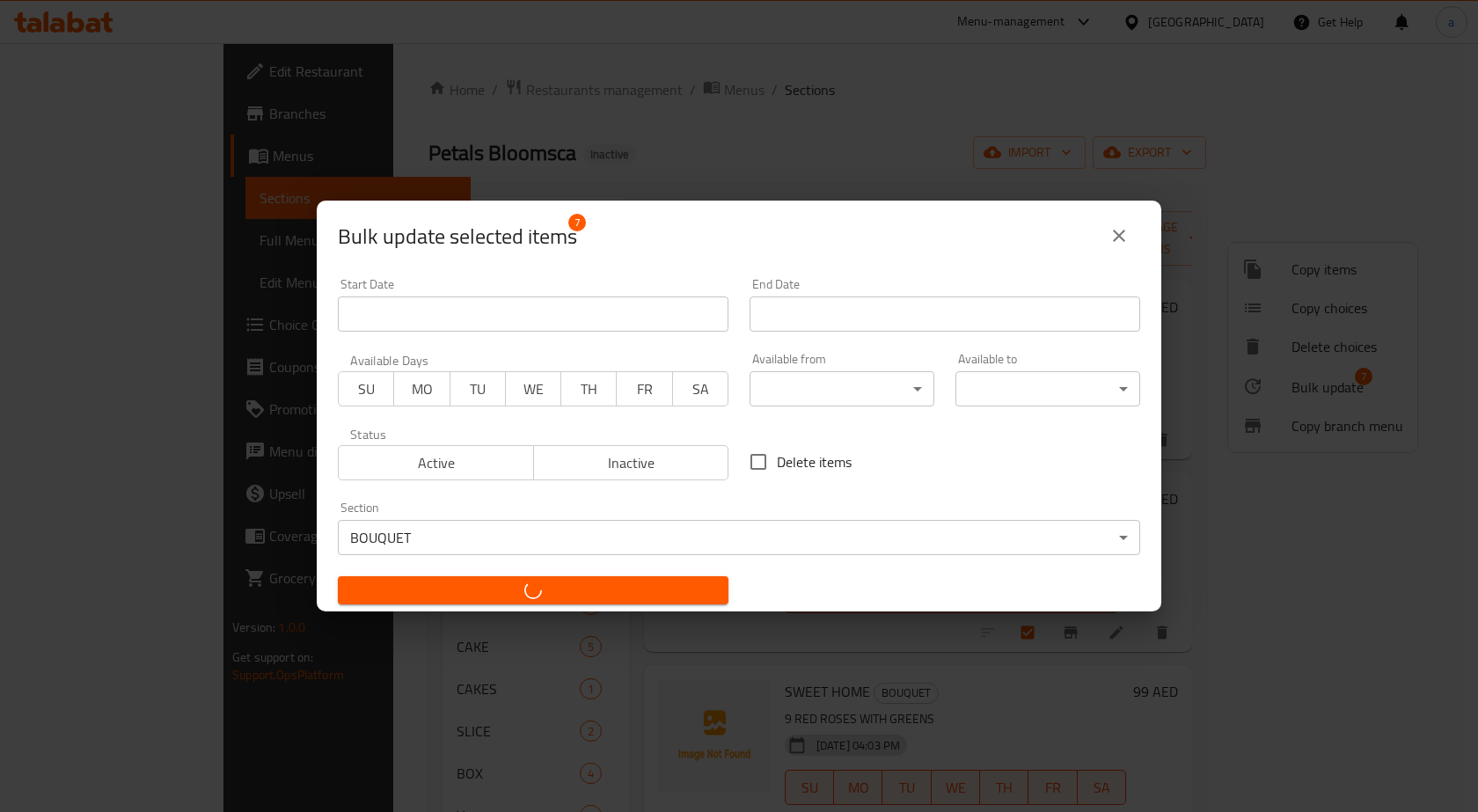 This screenshot has width=1478, height=812. I want to click on button: Active, so click(435, 462).